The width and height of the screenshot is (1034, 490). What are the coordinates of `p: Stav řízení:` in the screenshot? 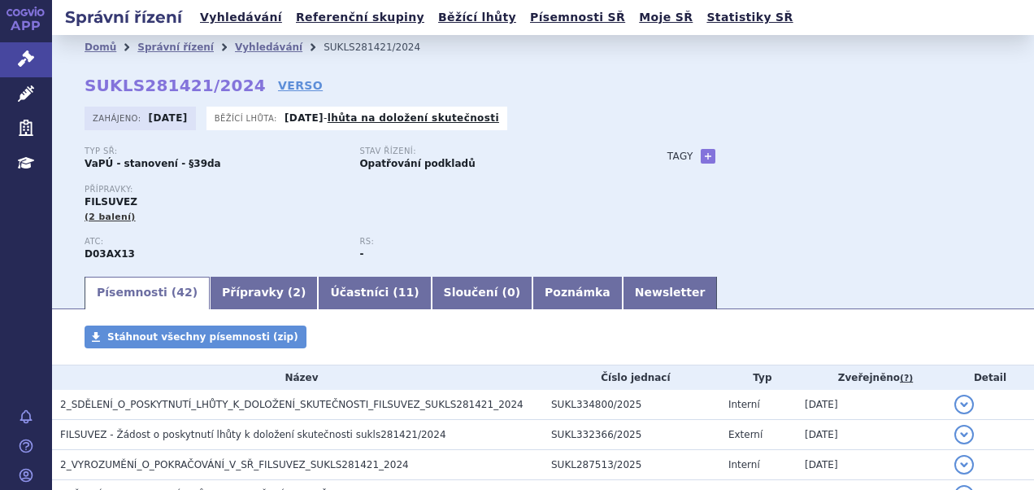 It's located at (489, 151).